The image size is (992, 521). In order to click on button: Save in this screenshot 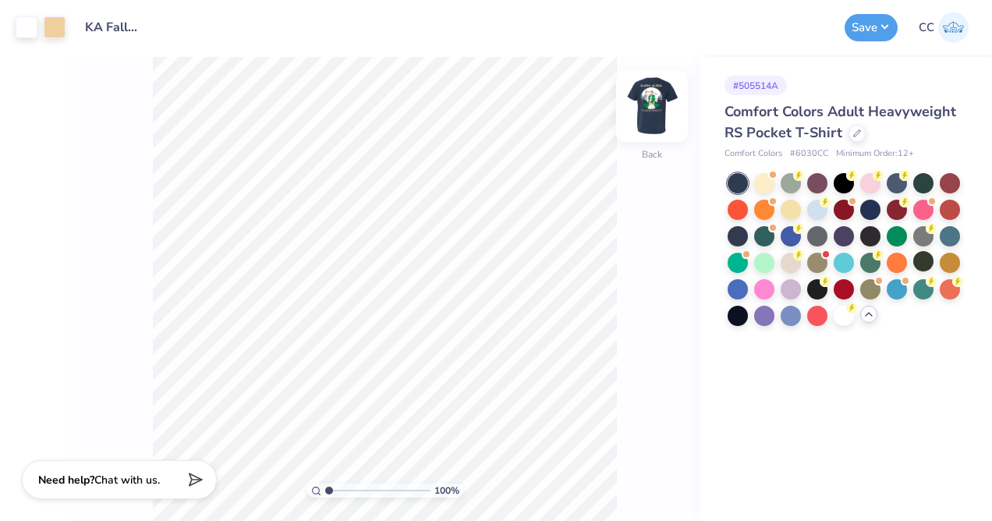, I will do `click(871, 27)`.